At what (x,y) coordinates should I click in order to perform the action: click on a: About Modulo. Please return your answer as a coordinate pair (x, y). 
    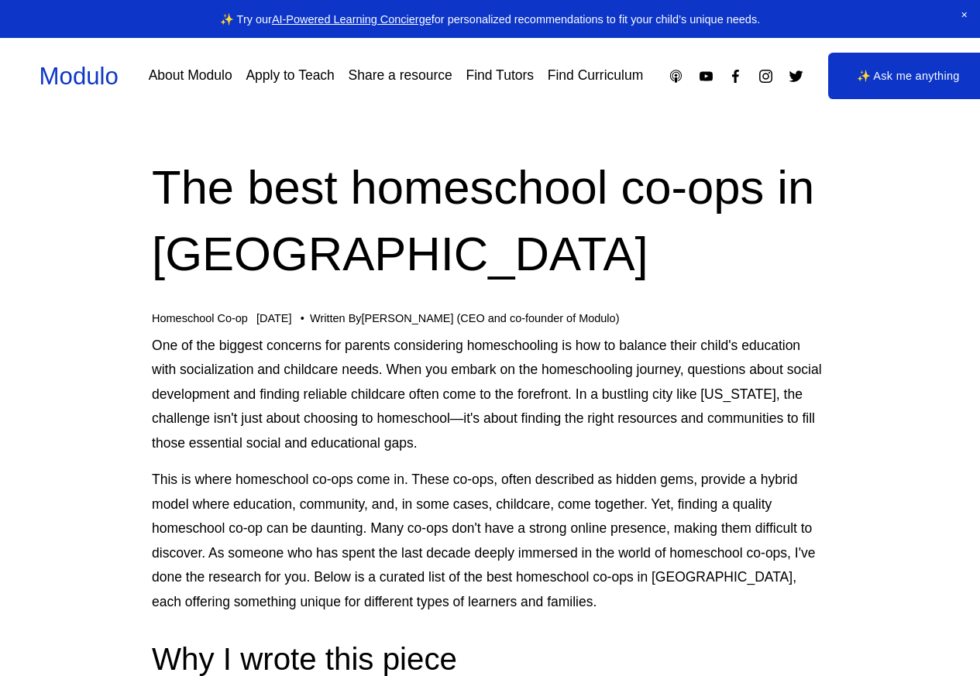
    Looking at the image, I should click on (191, 76).